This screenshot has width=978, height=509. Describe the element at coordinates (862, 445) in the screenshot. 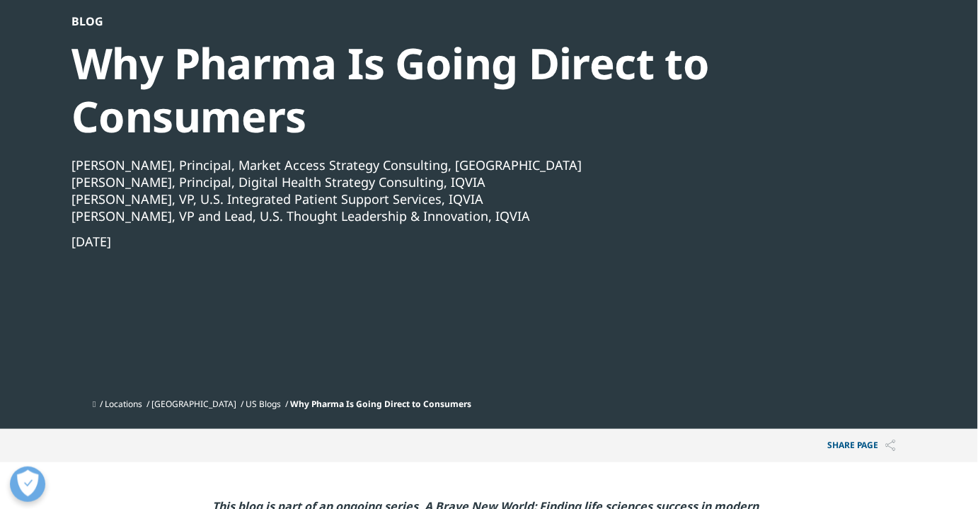

I see `button: Share PAGEShare PAGE` at that location.